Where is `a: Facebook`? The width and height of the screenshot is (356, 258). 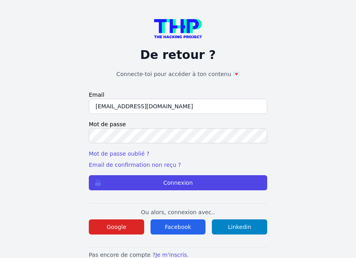
a: Facebook is located at coordinates (178, 227).